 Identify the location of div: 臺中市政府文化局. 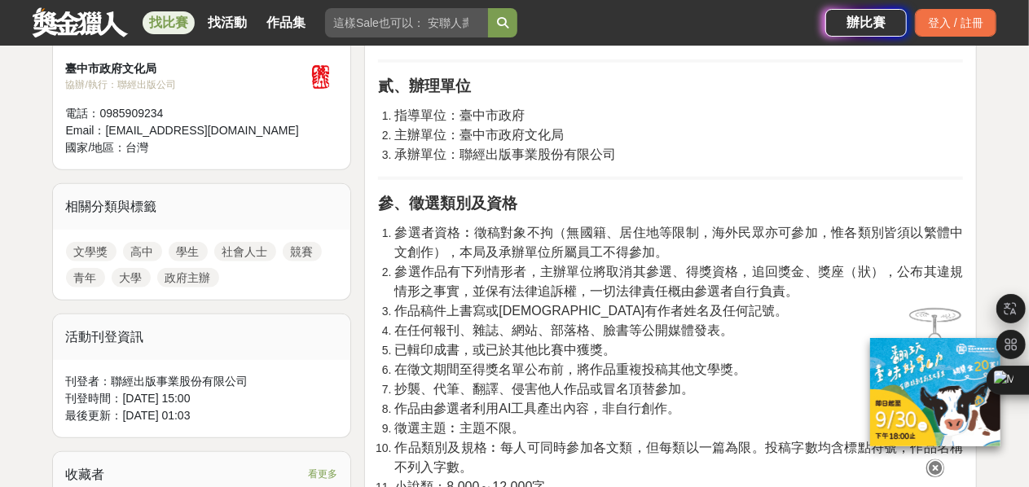
(186, 68).